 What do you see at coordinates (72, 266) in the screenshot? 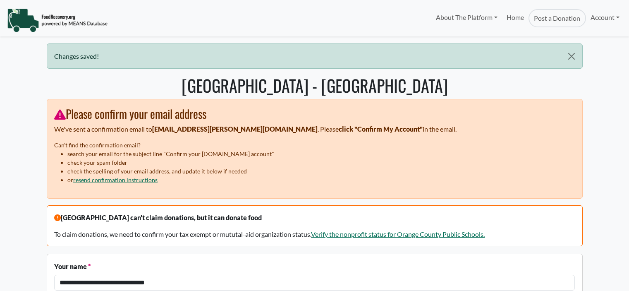
I see `label: Your name` at bounding box center [72, 266].